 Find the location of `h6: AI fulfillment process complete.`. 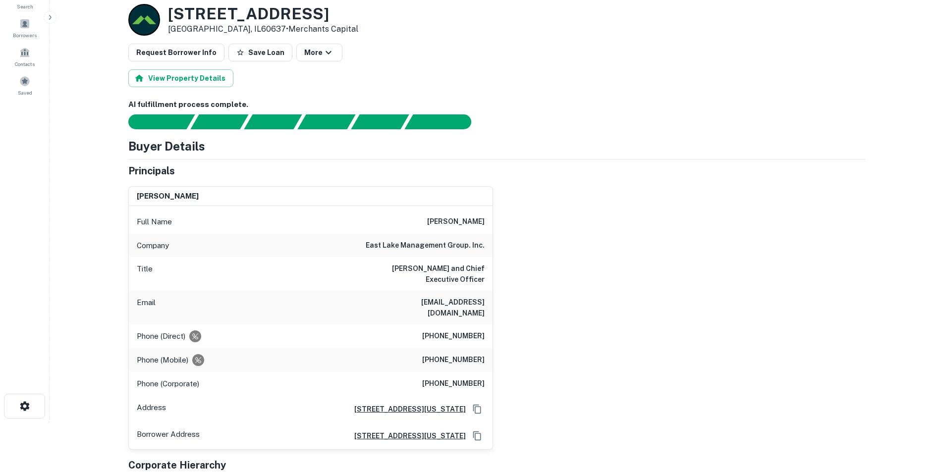

h6: AI fulfillment process complete. is located at coordinates (497, 105).